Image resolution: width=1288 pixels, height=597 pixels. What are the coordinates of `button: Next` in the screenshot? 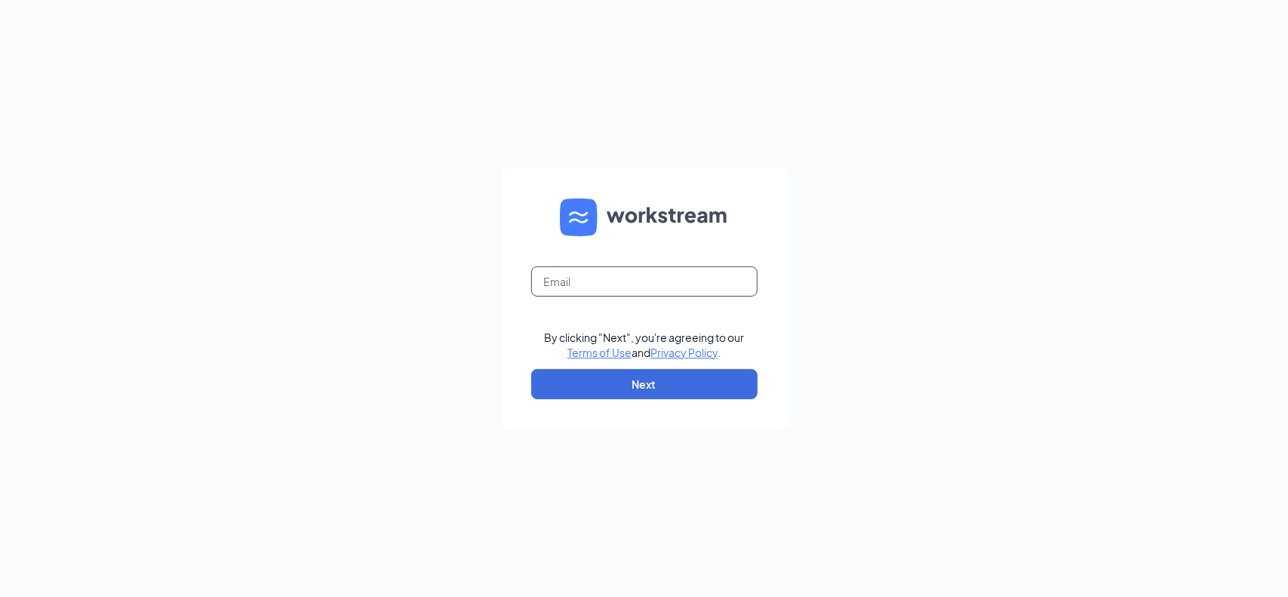 It's located at (644, 384).